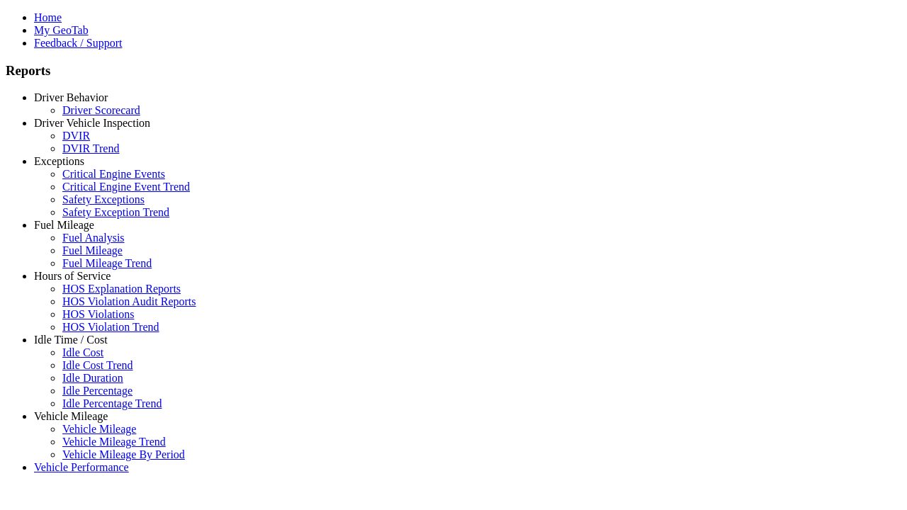 This screenshot has width=907, height=510. I want to click on a: Idle Cost Trend, so click(98, 365).